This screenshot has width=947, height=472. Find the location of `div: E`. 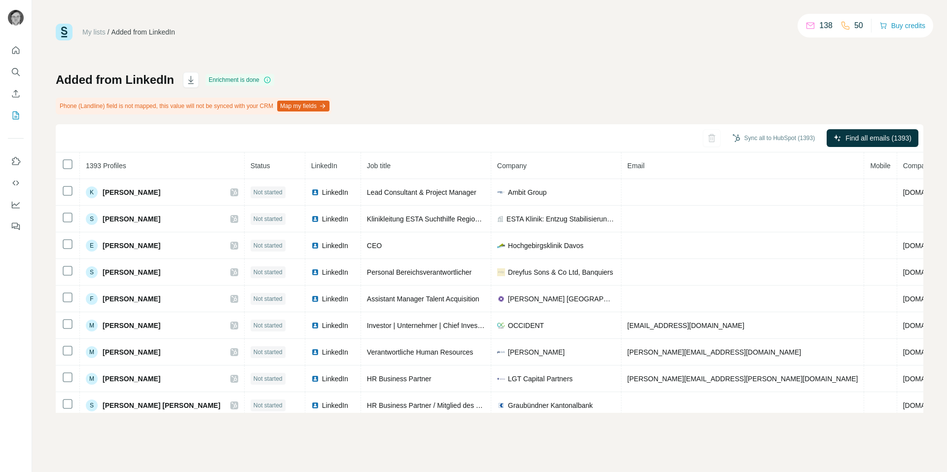

div: E is located at coordinates (92, 246).